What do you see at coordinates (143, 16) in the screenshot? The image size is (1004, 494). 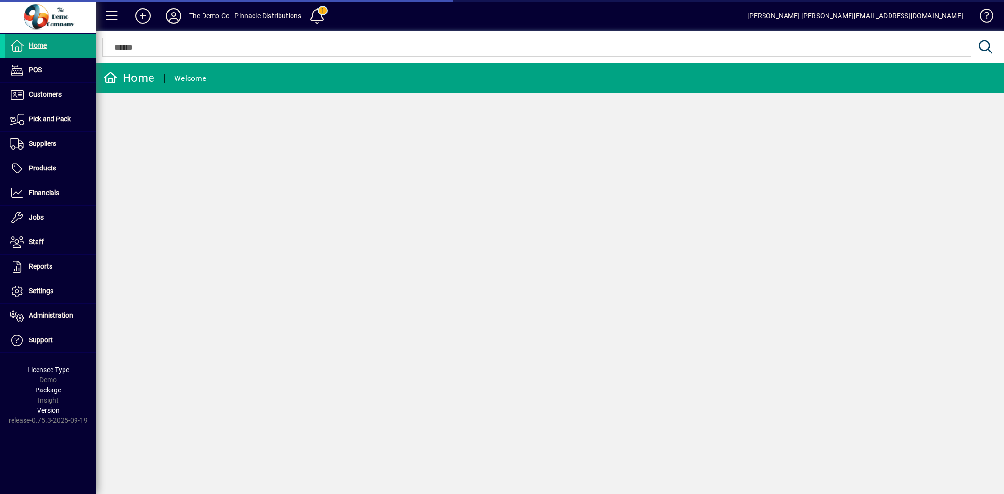 I see `button: Add` at bounding box center [143, 16].